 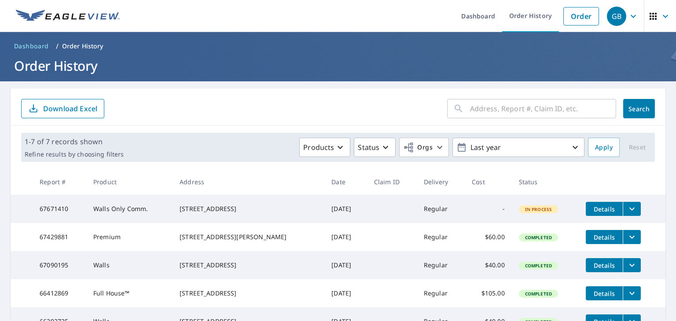 I want to click on button: Apply, so click(x=604, y=147).